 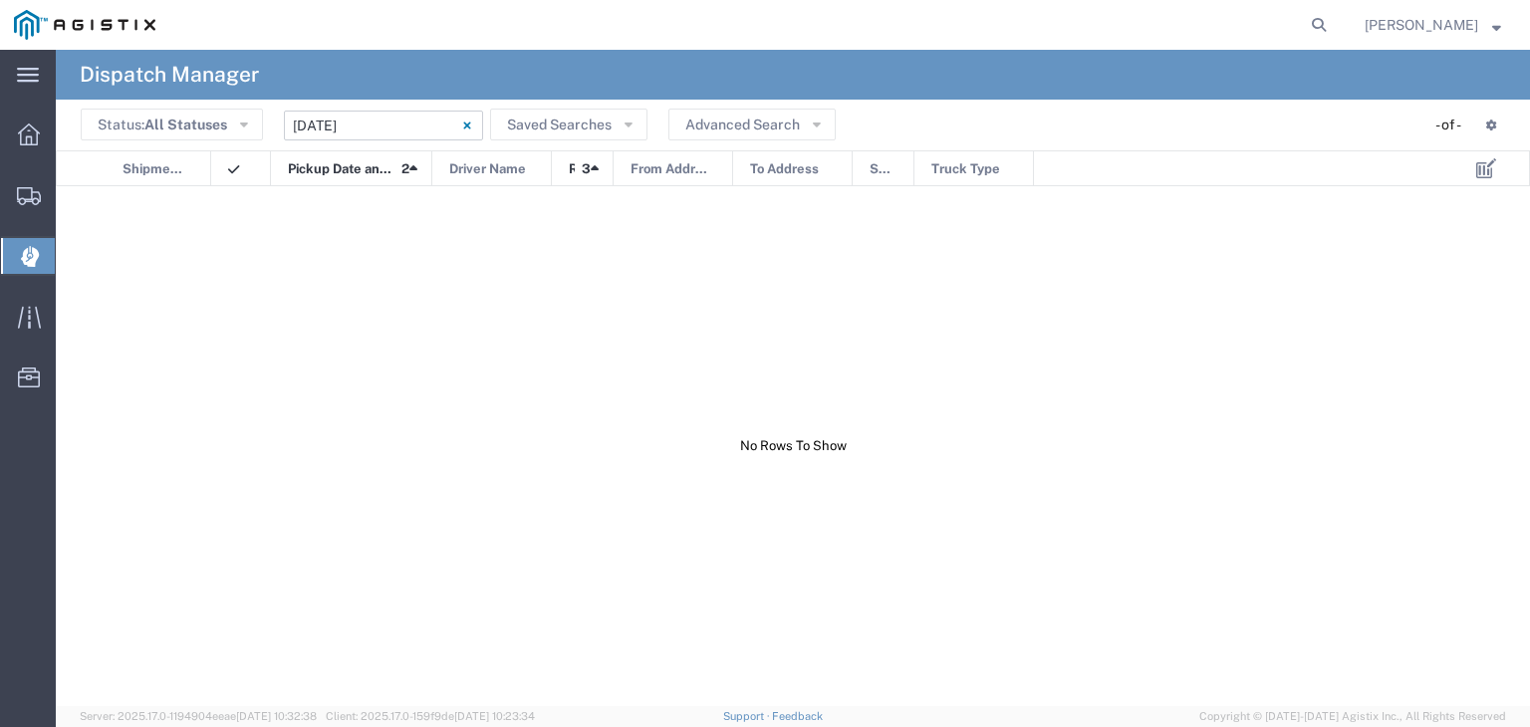 What do you see at coordinates (185, 124) in the screenshot?
I see `span: All Statuses` at bounding box center [185, 124].